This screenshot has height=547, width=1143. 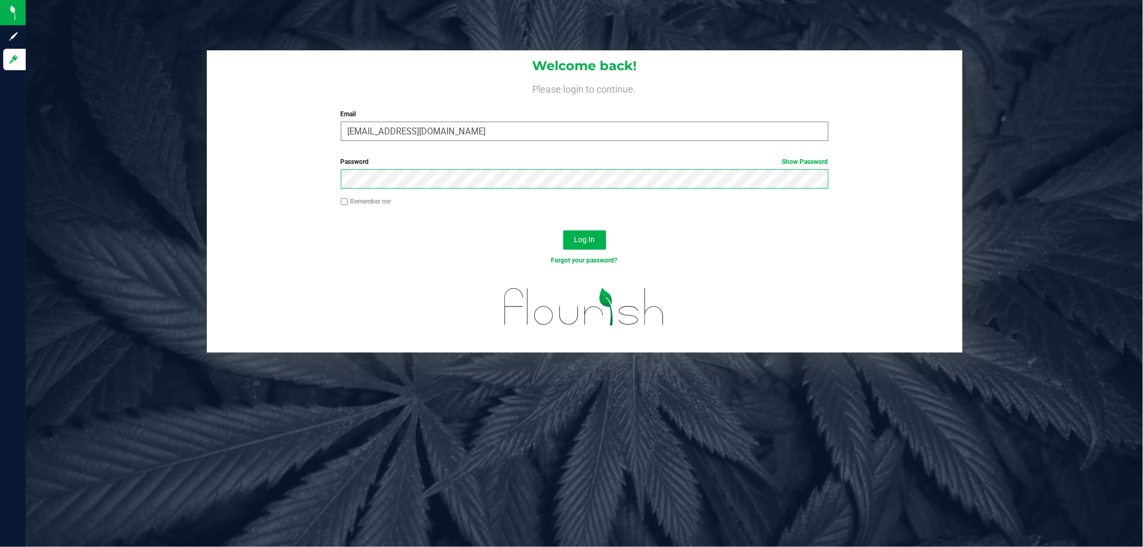 I want to click on span: Log In, so click(x=584, y=240).